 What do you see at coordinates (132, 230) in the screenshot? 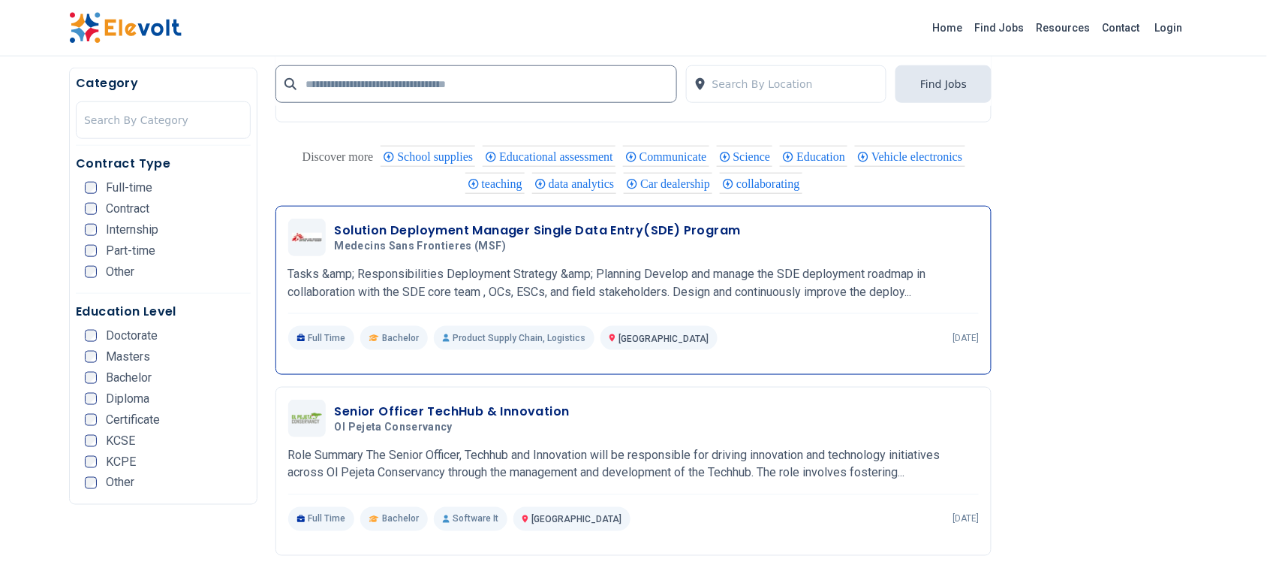
I see `span: Internship` at bounding box center [132, 230].